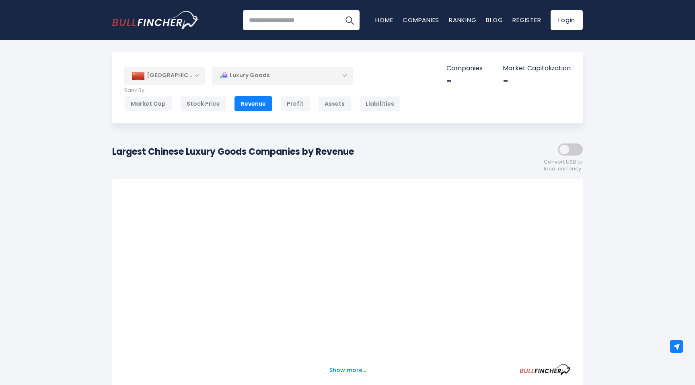  I want to click on p: Companies, so click(465, 68).